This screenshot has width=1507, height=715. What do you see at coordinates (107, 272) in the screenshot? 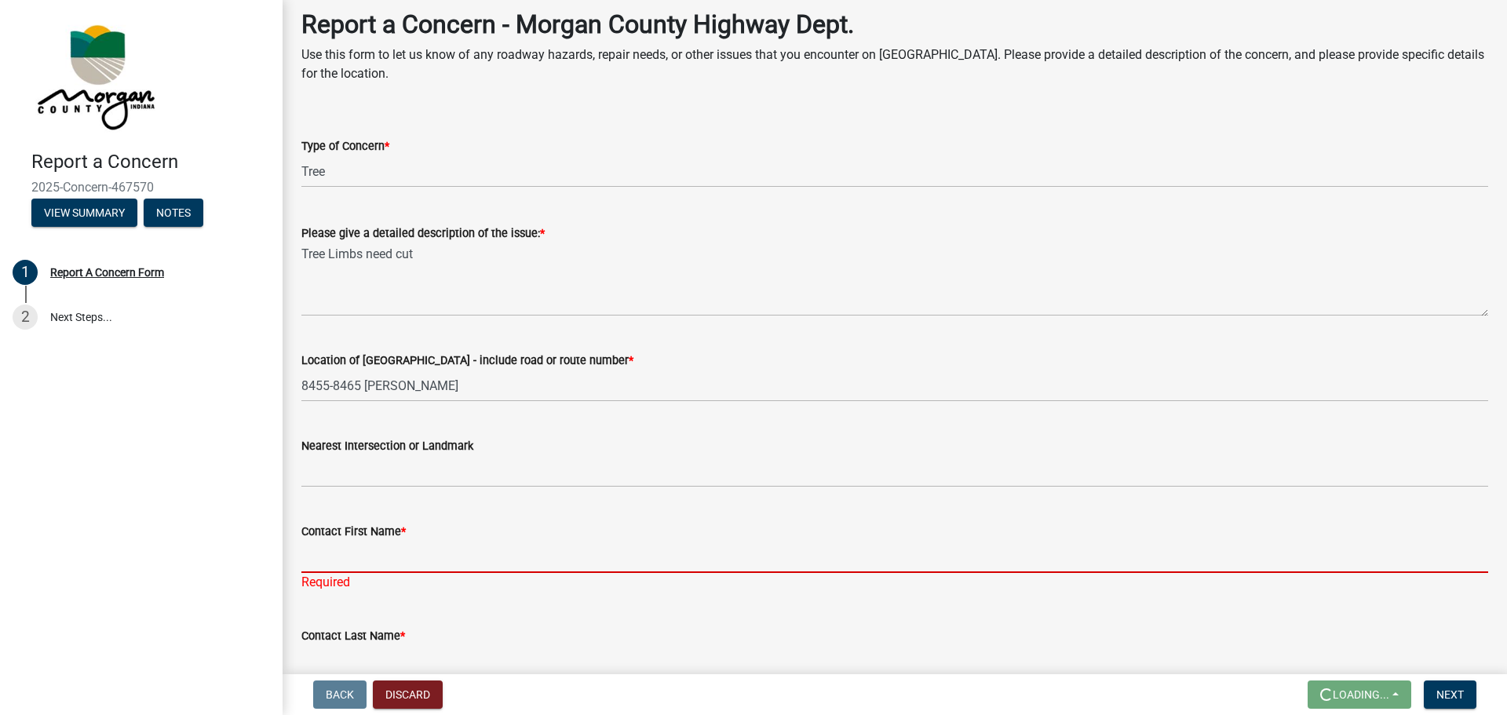
I see `div: Report A Concern Form` at bounding box center [107, 272].